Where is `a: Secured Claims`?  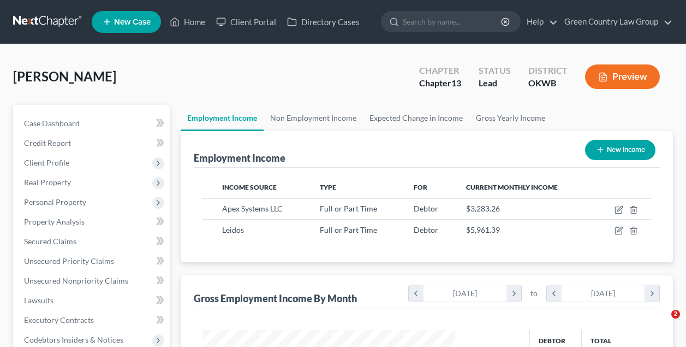 a: Secured Claims is located at coordinates (92, 241).